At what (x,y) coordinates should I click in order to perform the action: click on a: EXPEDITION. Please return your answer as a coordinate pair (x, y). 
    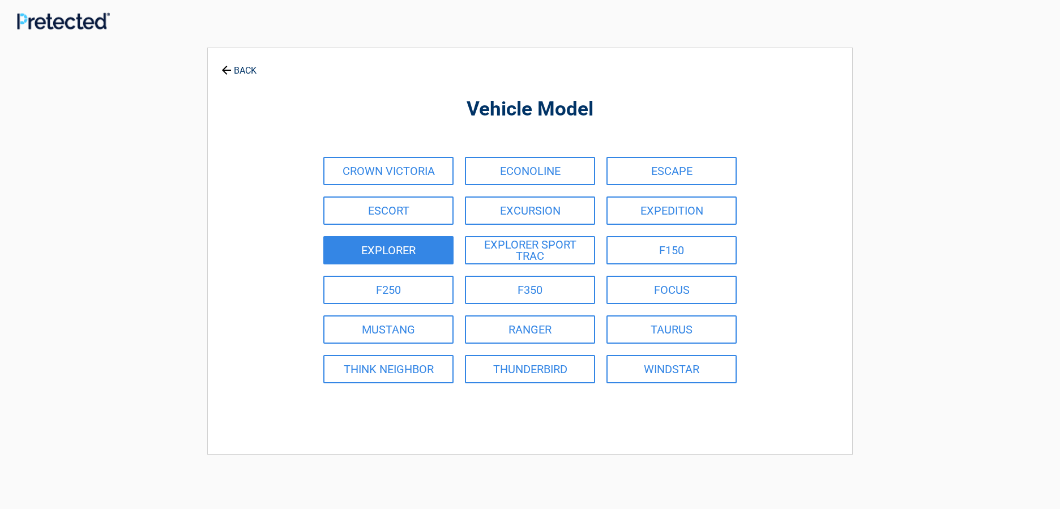
    Looking at the image, I should click on (671, 211).